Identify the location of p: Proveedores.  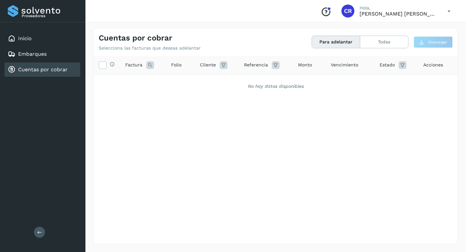
(49, 16).